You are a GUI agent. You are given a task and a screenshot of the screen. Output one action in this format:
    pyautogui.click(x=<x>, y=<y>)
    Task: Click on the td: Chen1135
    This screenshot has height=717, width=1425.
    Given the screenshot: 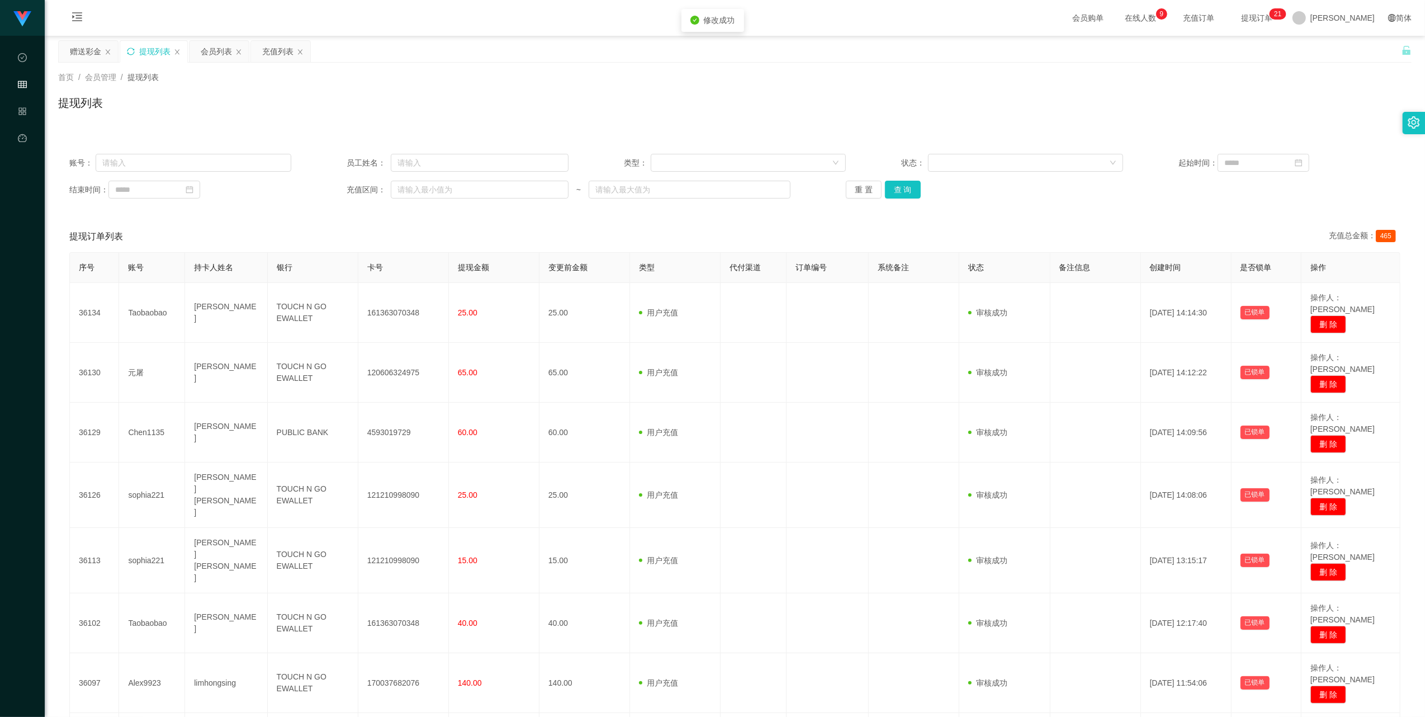 What is the action you would take?
    pyautogui.click(x=152, y=432)
    